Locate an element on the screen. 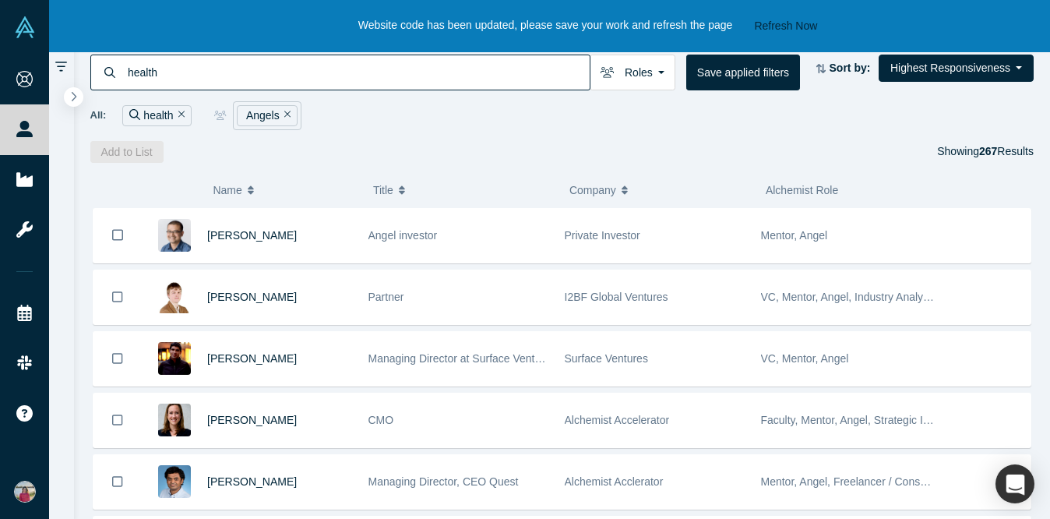 The height and width of the screenshot is (519, 1050). button: Name is located at coordinates (284, 190).